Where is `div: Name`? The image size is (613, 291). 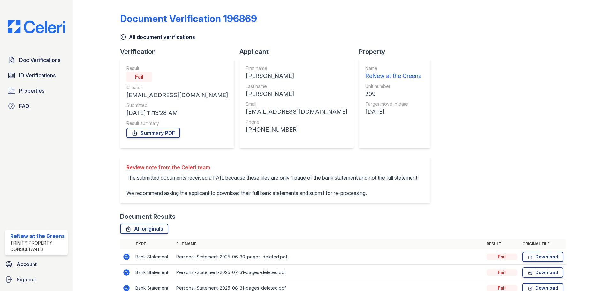 div: Name is located at coordinates (393, 68).